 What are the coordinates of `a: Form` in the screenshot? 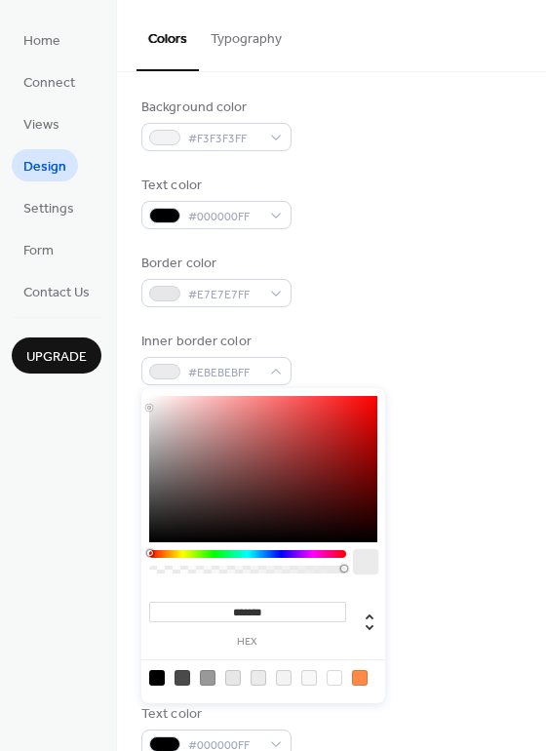 It's located at (38, 249).